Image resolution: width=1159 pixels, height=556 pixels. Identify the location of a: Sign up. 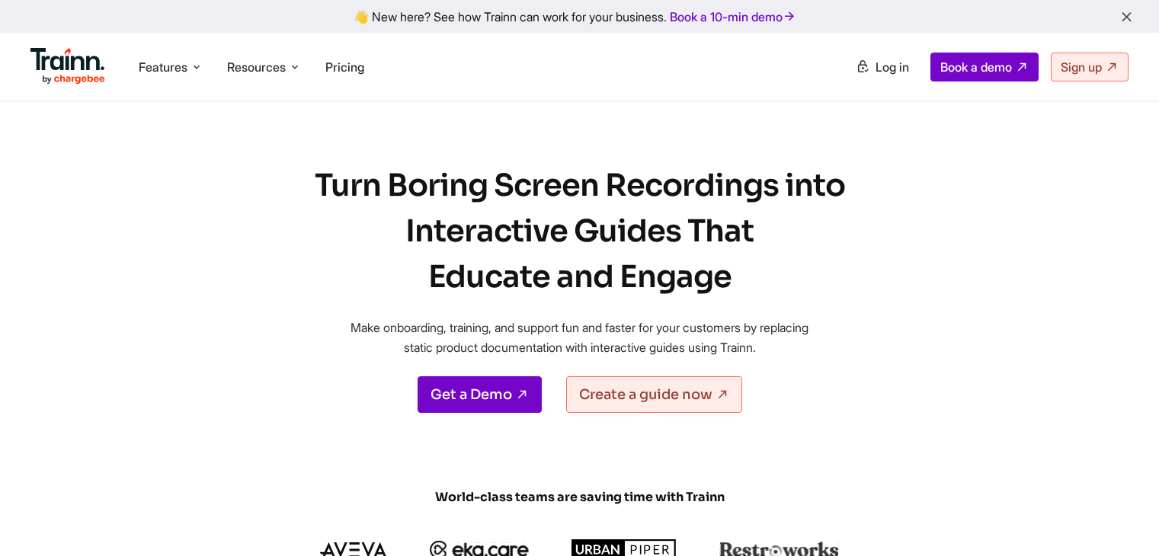
(1090, 67).